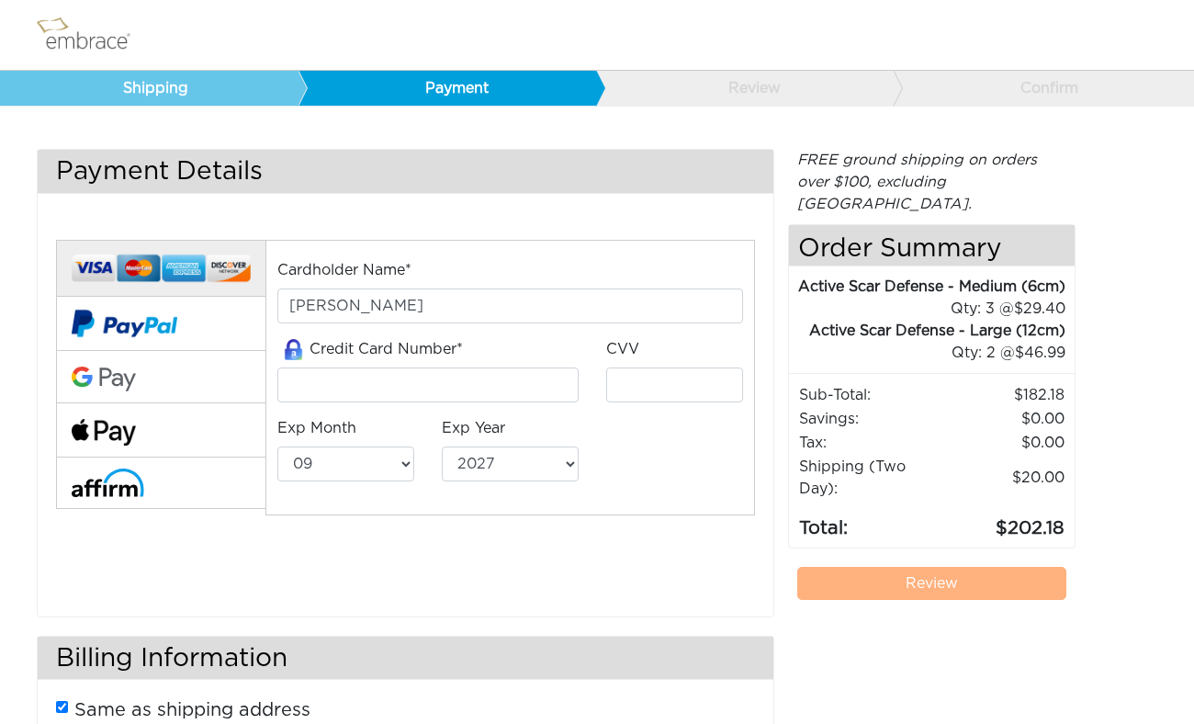  Describe the element at coordinates (344, 270) in the screenshot. I see `label: Cardholder Name*` at that location.